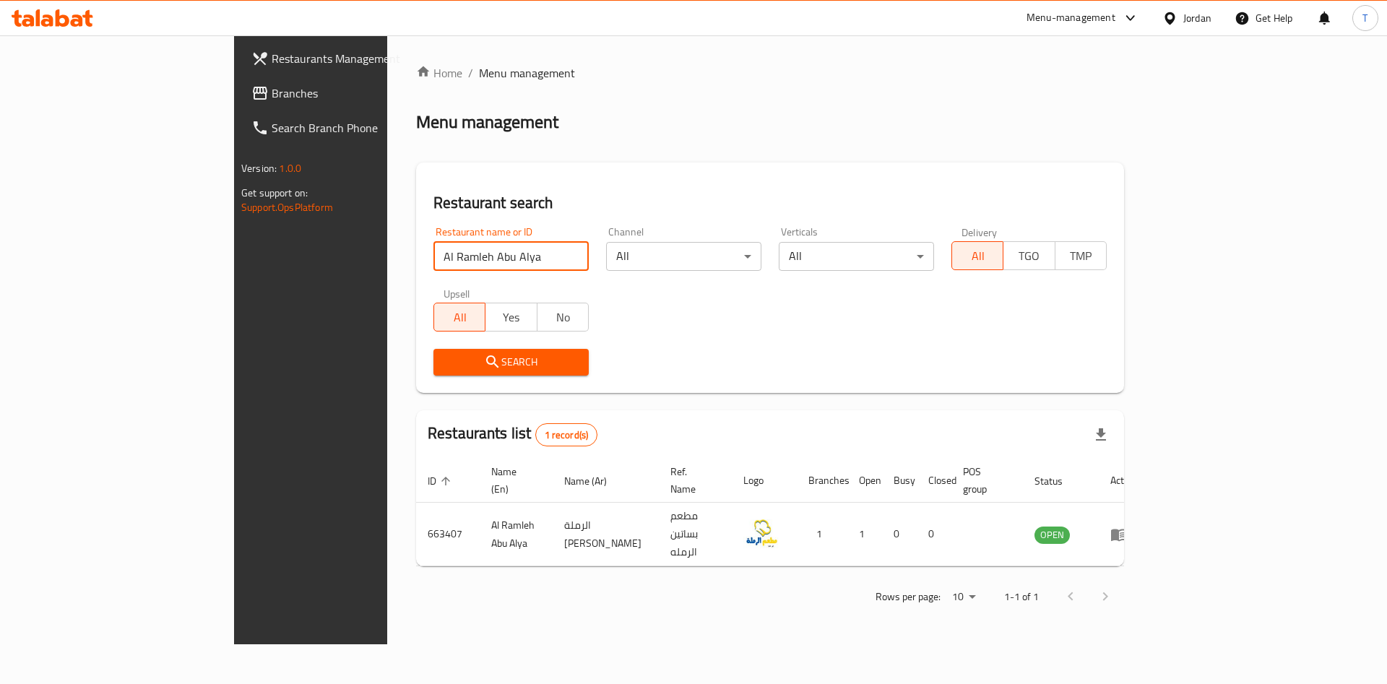 Image resolution: width=1387 pixels, height=684 pixels. What do you see at coordinates (764, 480) in the screenshot?
I see `th: Logo` at bounding box center [764, 480].